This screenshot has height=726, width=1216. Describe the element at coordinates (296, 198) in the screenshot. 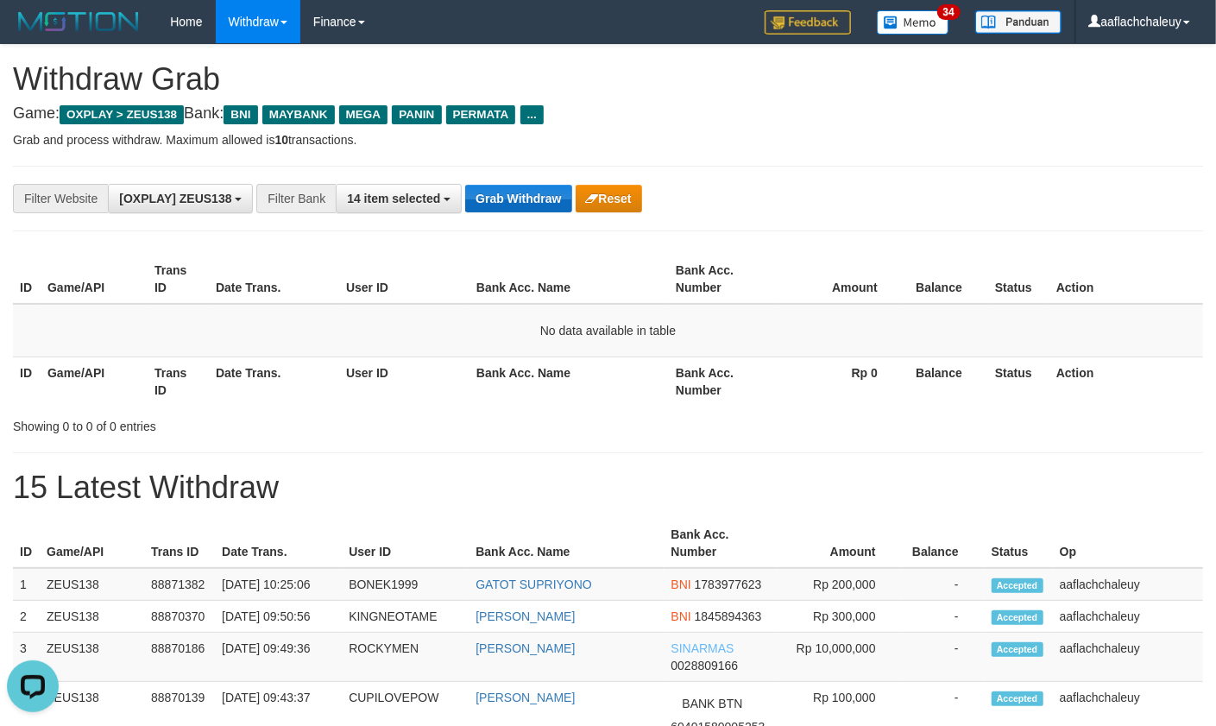

I see `div: Filter Bank` at that location.